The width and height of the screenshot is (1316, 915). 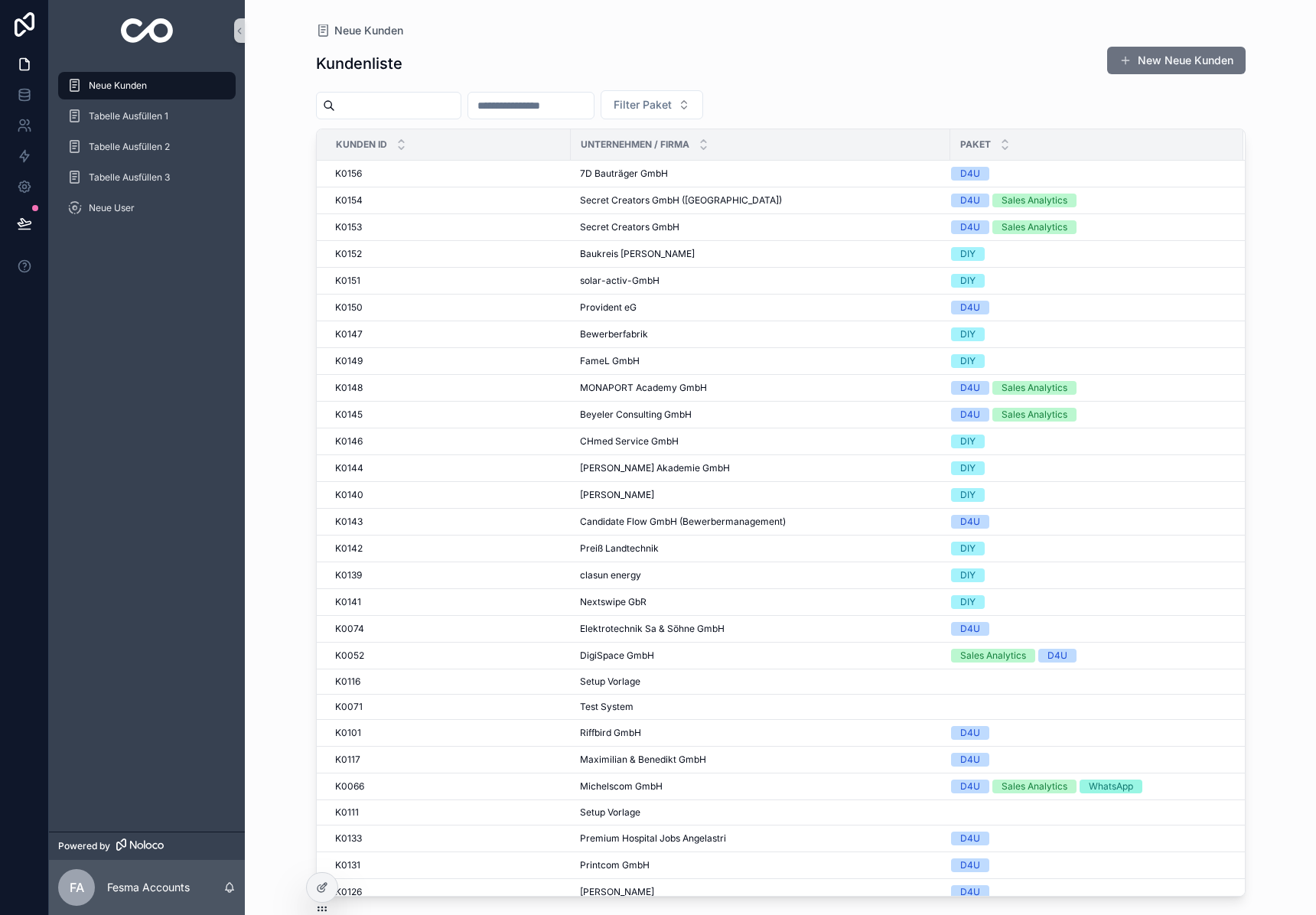 What do you see at coordinates (1088, 414) in the screenshot?
I see `a: D4USales Analytics` at bounding box center [1088, 414].